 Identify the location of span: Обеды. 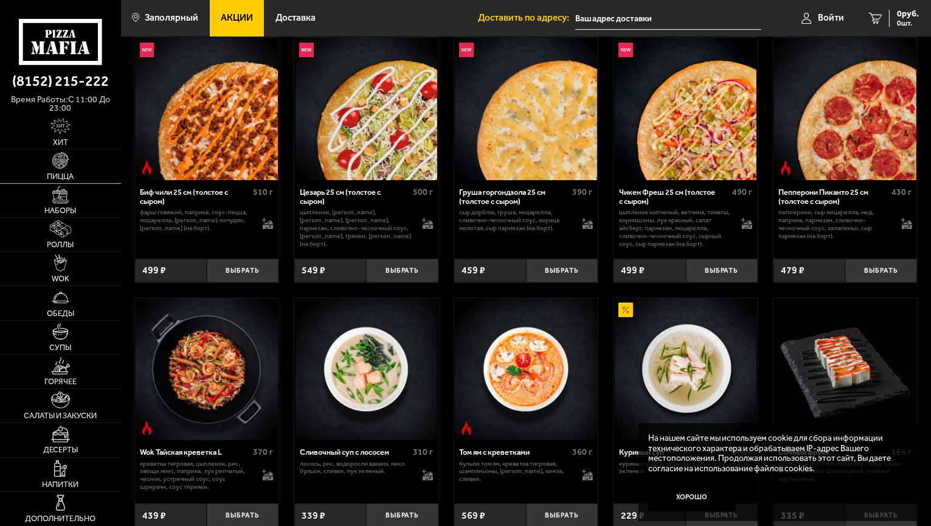
(60, 313).